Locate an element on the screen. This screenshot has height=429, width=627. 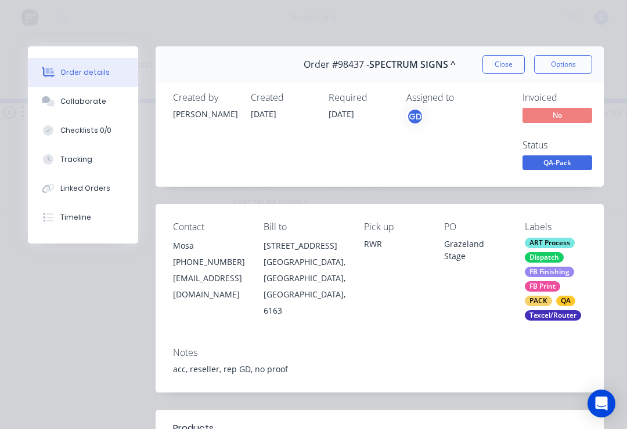
div: ART Process is located at coordinates (549, 243).